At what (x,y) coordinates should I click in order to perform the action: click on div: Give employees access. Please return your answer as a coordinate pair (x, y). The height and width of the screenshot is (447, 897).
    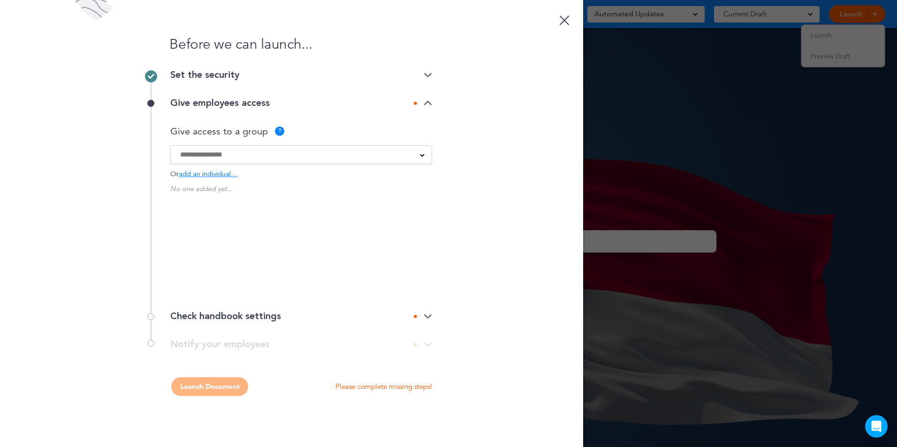
    Looking at the image, I should click on (301, 103).